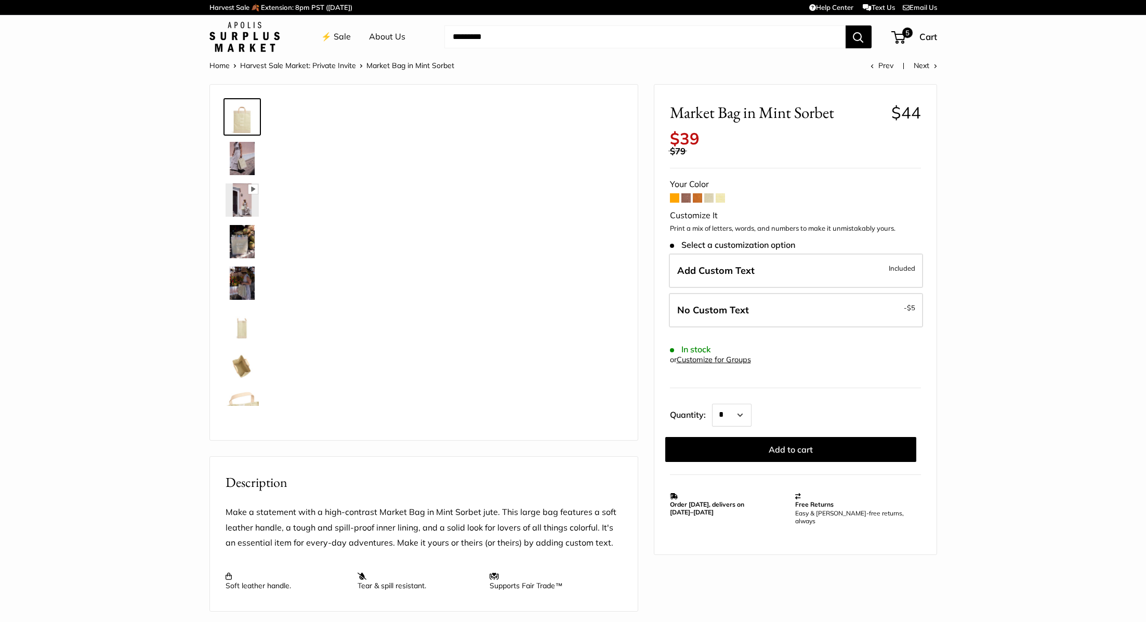 This screenshot has width=1146, height=622. Describe the element at coordinates (907, 33) in the screenshot. I see `span: 5` at that location.